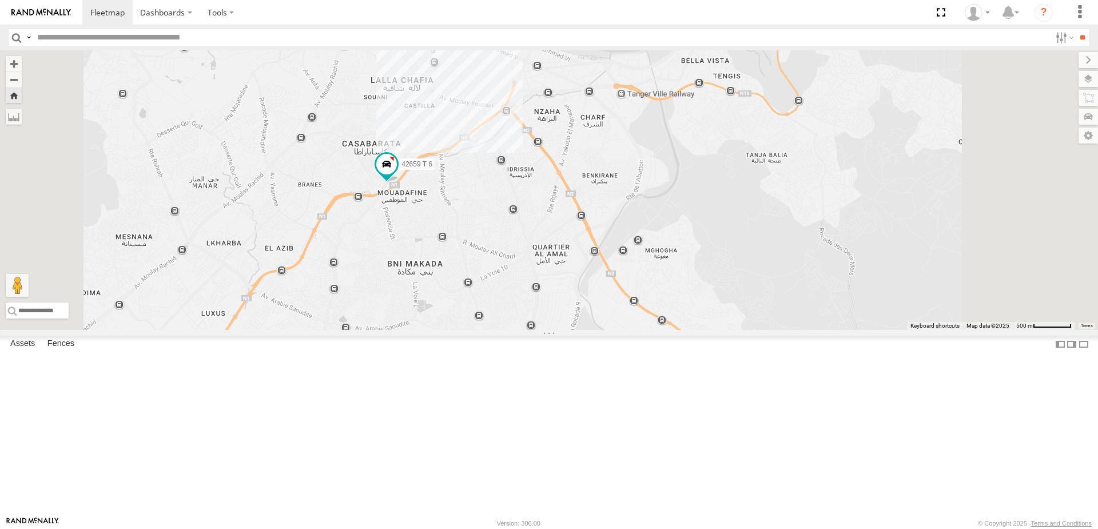 Image resolution: width=1098 pixels, height=529 pixels. Describe the element at coordinates (417, 164) in the screenshot. I see `span: 42659 T 6` at that location.